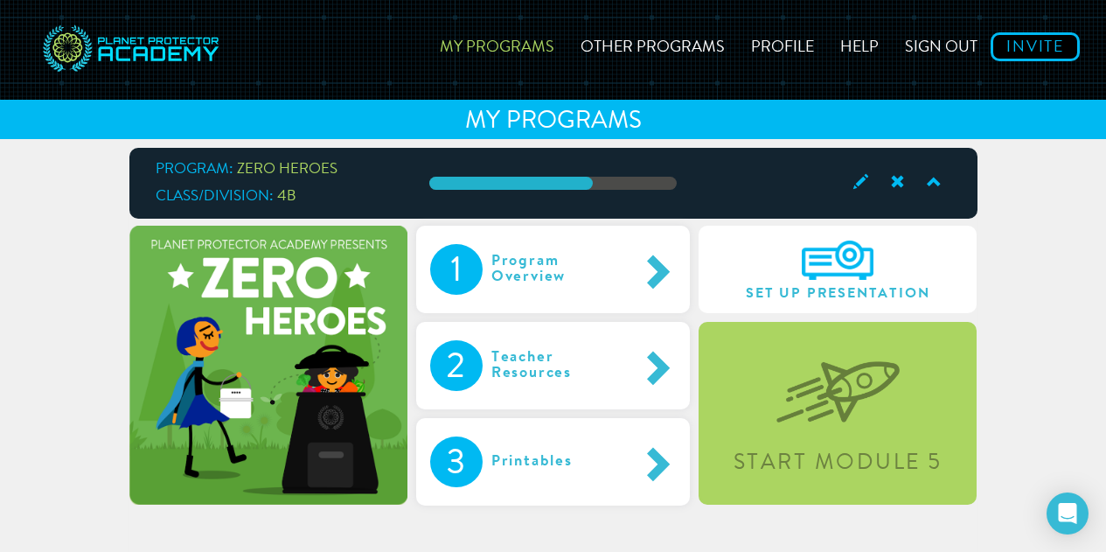  What do you see at coordinates (652, 44) in the screenshot?
I see `a: Other Programs` at bounding box center [652, 44].